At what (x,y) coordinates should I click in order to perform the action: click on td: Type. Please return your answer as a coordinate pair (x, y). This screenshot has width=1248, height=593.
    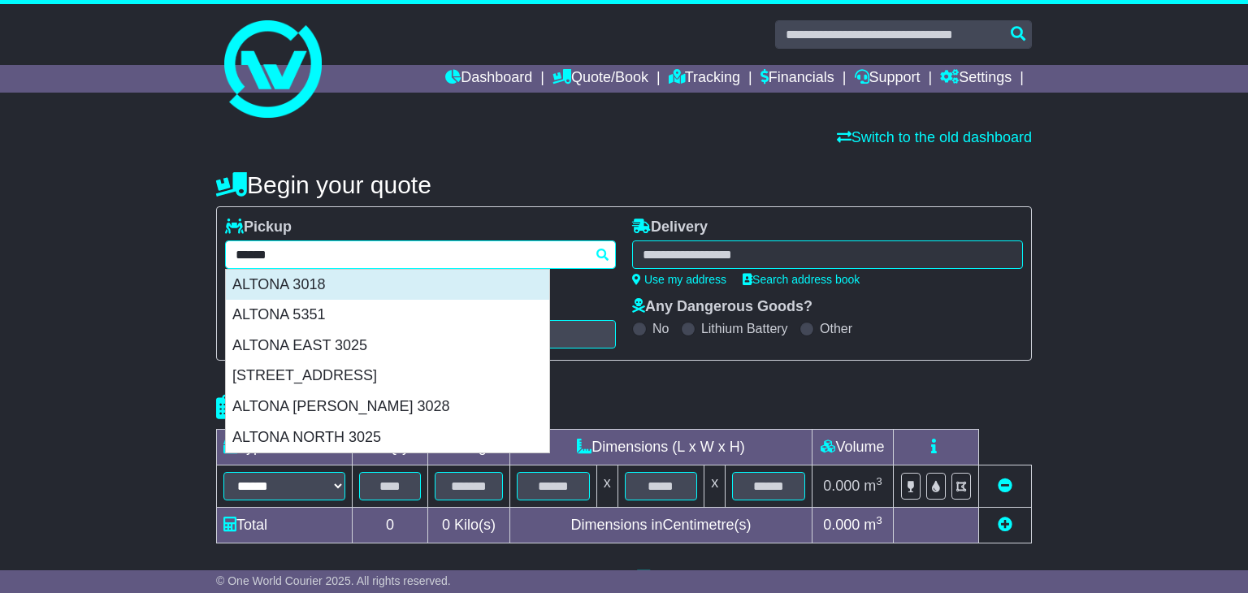
    Looking at the image, I should click on (284, 448).